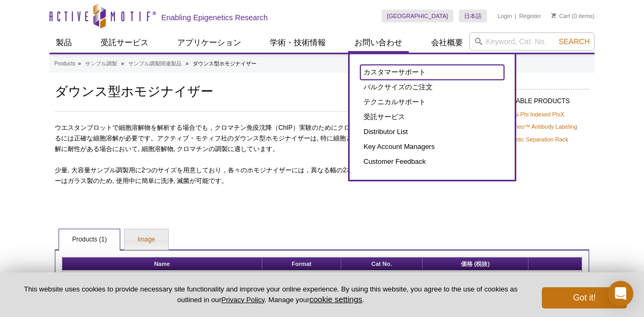 The height and width of the screenshot is (317, 644). I want to click on th: Format, so click(302, 264).